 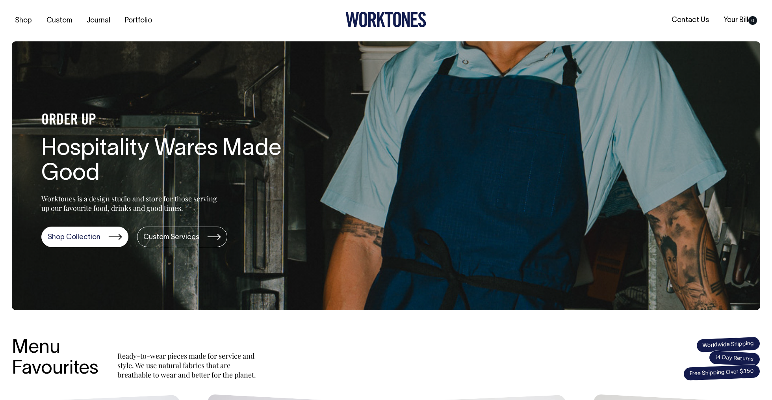 What do you see at coordinates (182, 237) in the screenshot?
I see `a: Custom Services` at bounding box center [182, 237].